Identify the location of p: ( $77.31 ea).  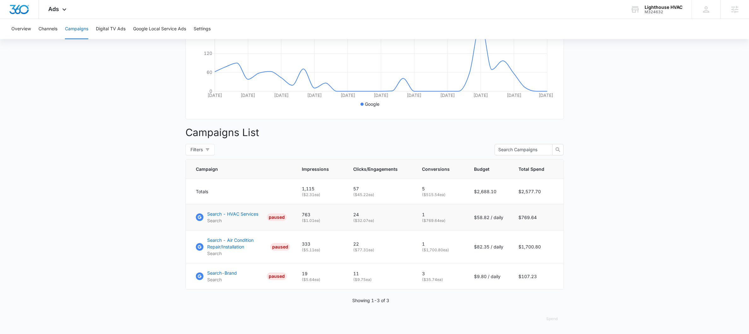
(380, 250).